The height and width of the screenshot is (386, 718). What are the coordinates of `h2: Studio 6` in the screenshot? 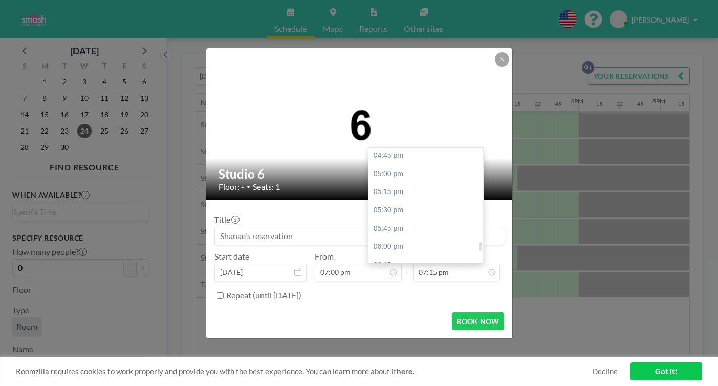 It's located at (360, 174).